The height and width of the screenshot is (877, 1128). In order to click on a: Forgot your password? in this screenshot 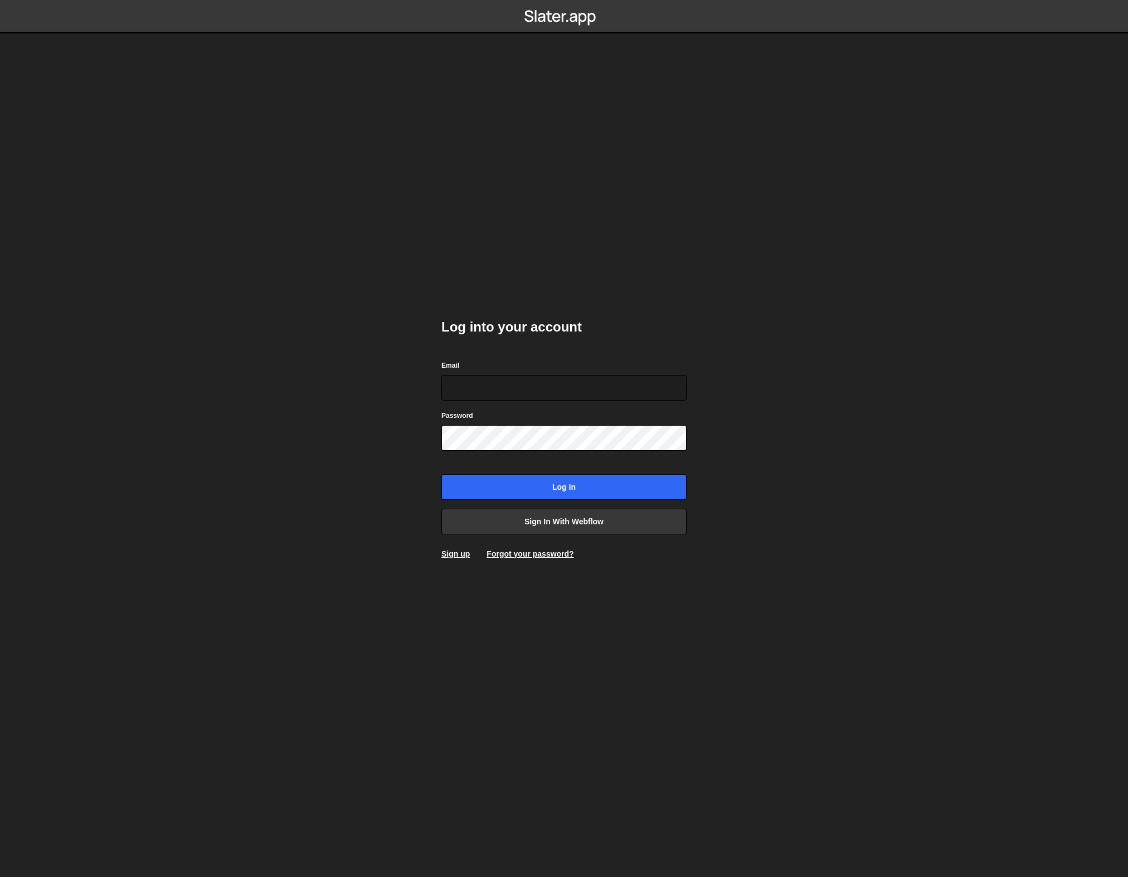, I will do `click(530, 554)`.